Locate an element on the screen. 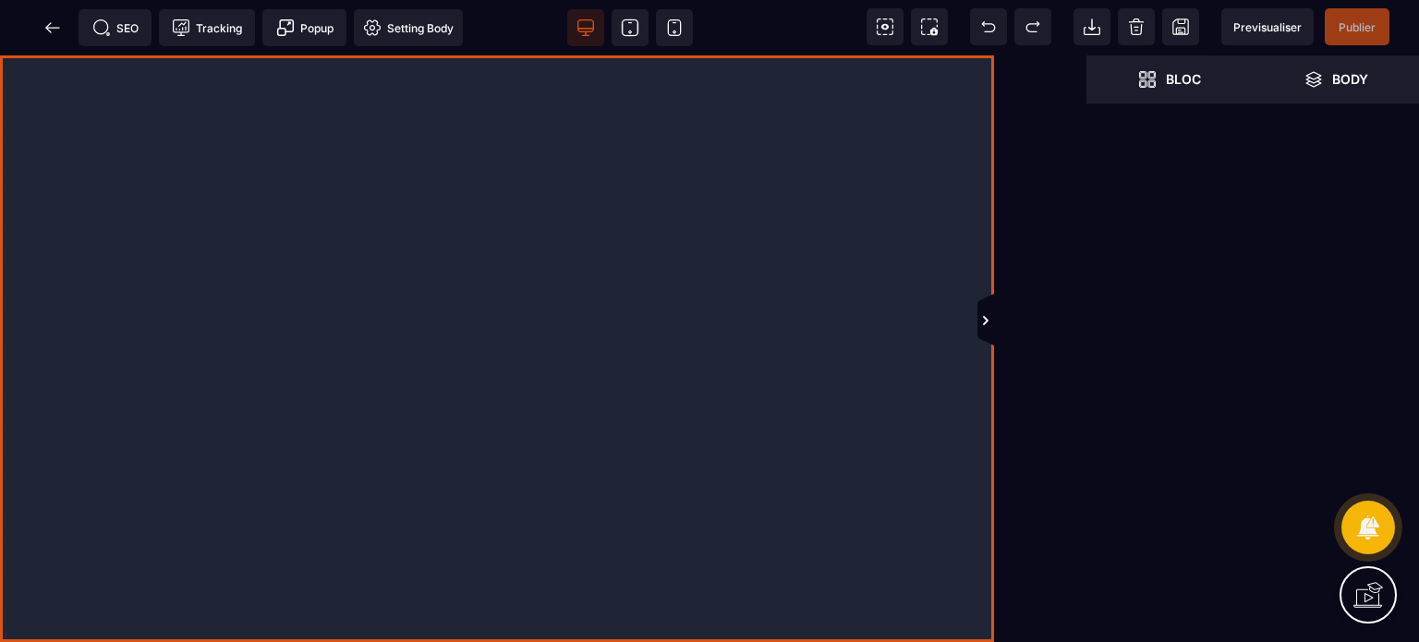 The width and height of the screenshot is (1419, 642). strong: Body is located at coordinates (1350, 79).